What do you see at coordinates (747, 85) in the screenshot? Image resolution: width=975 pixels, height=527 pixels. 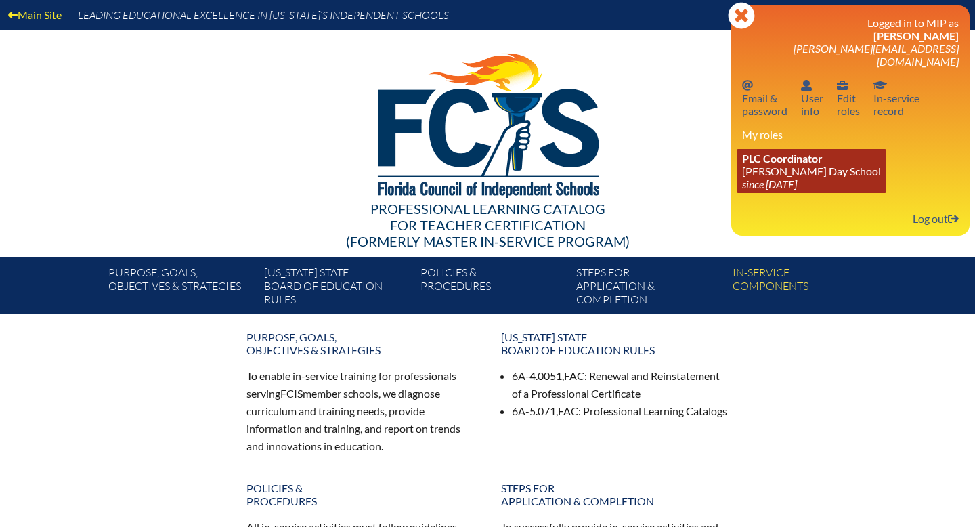 I see `svg: Email password` at bounding box center [747, 85].